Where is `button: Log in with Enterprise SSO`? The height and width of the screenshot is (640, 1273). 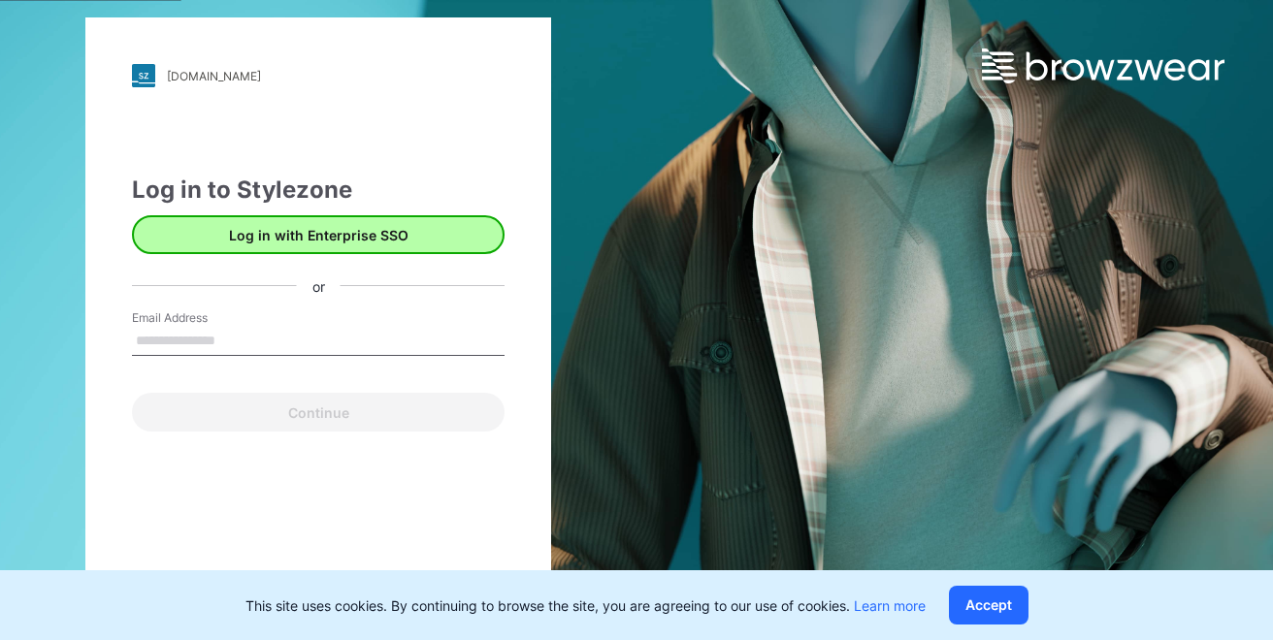
button: Log in with Enterprise SSO is located at coordinates (318, 235).